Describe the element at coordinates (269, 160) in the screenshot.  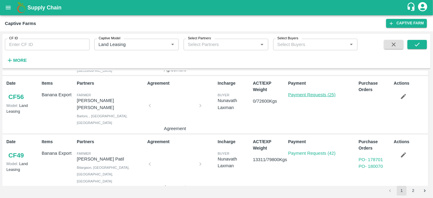
I see `p: 13311 / 79800 Kgs` at that location.